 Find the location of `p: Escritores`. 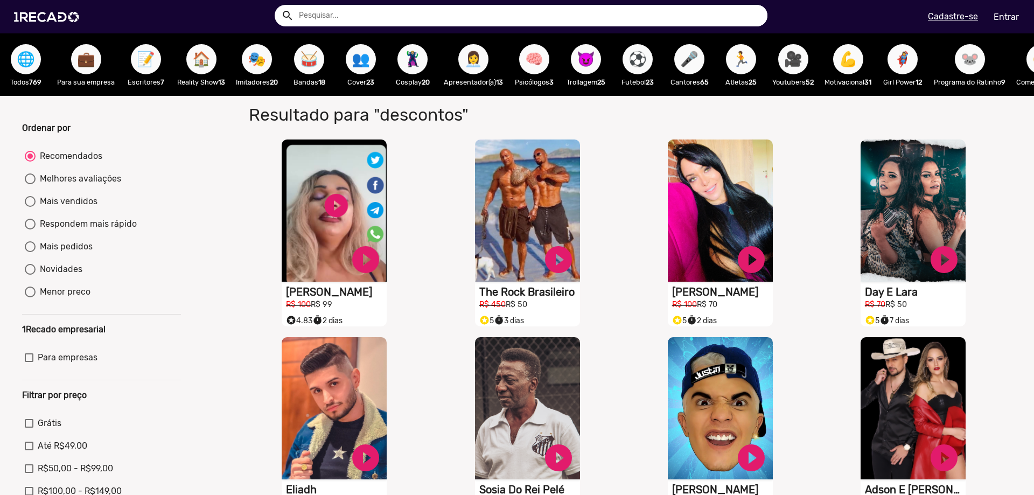

p: Escritores is located at coordinates (146, 82).